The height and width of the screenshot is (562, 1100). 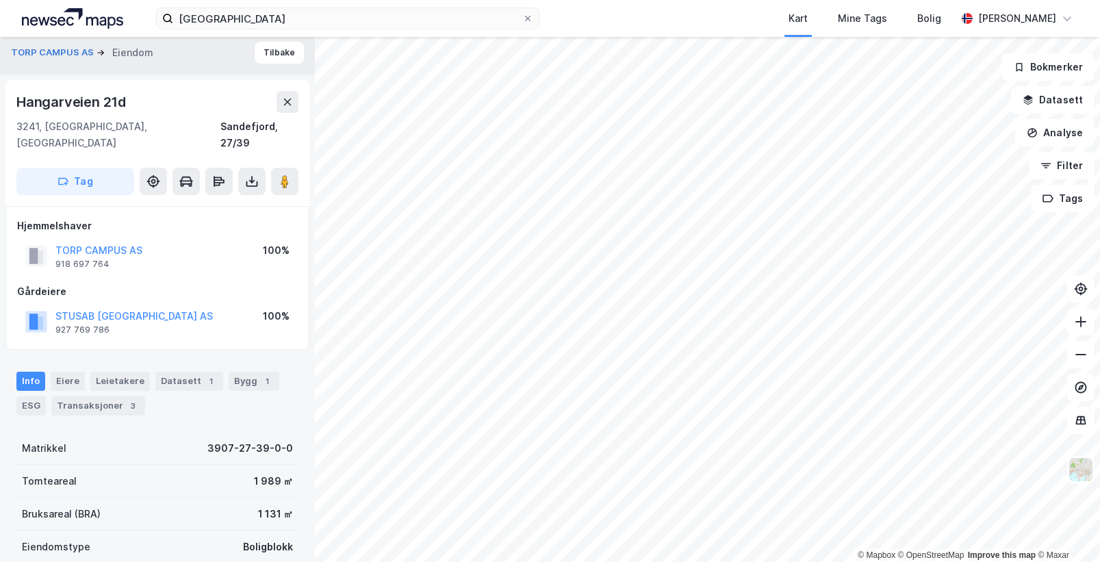 I want to click on button: TORP CAMPUS AS, so click(x=53, y=53).